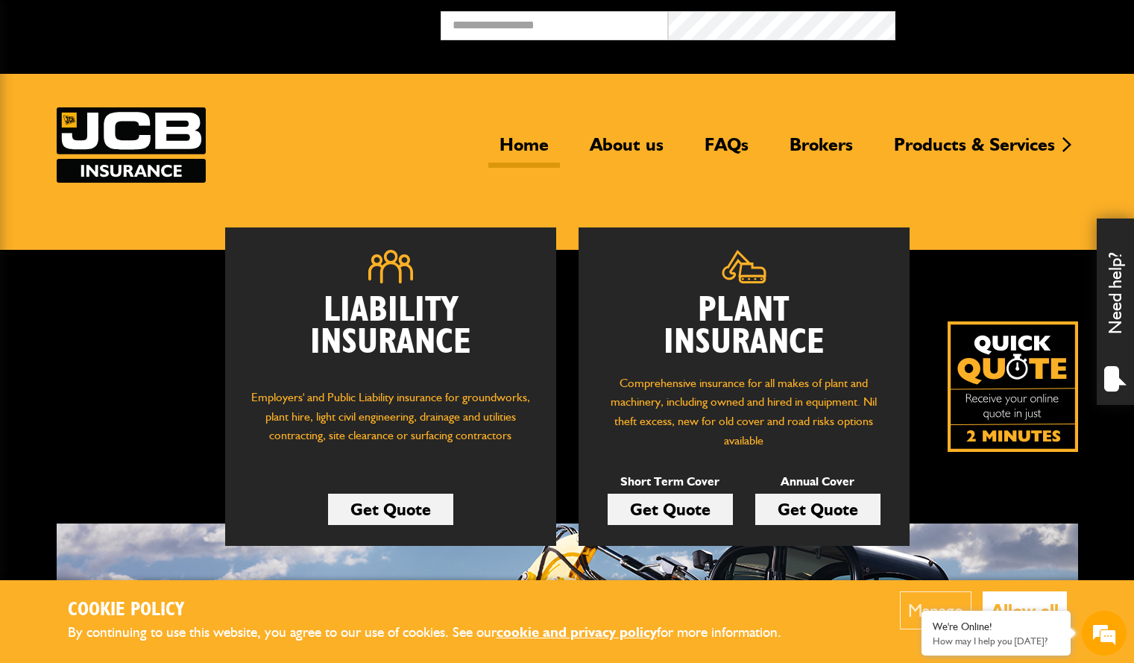 The width and height of the screenshot is (1134, 663). What do you see at coordinates (744, 411) in the screenshot?
I see `p: Comprehensive insurance for all makes of plant and machinery, including owned and hired in equipm...` at bounding box center [744, 411].